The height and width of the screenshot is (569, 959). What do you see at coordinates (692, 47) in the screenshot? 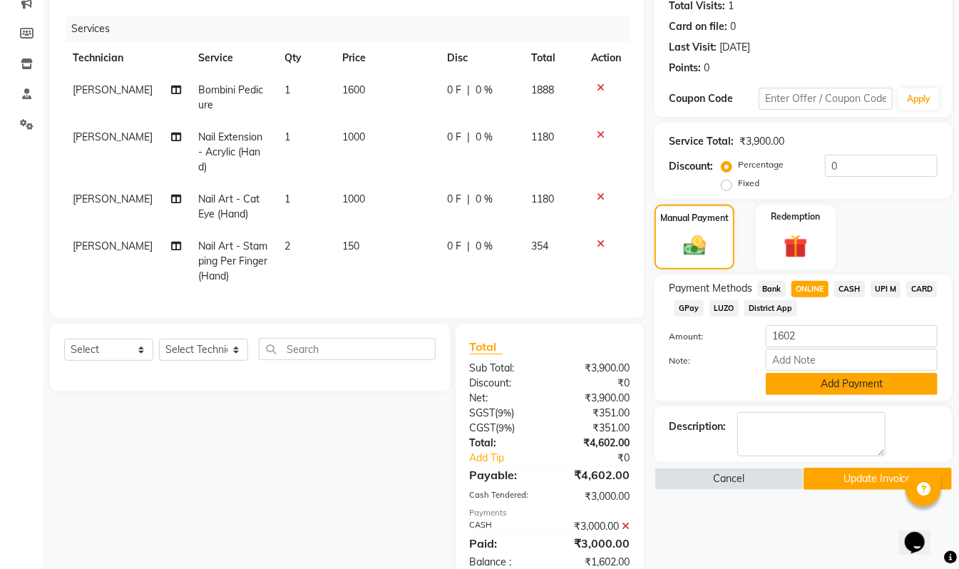
I see `div: Last Visit:` at bounding box center [692, 47].